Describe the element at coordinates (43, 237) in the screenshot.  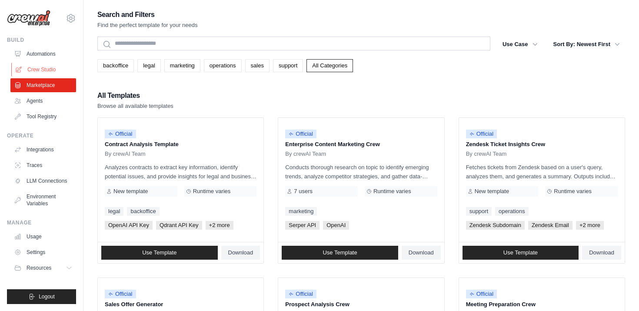
I see `a: Usage` at that location.